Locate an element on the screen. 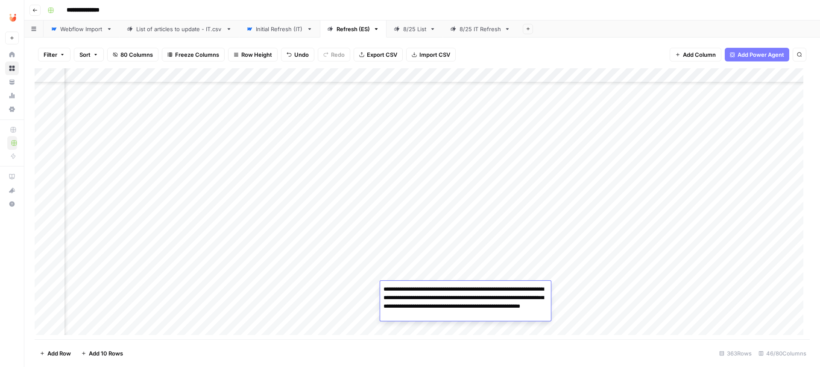 The image size is (820, 367). button: Sort is located at coordinates (89, 55).